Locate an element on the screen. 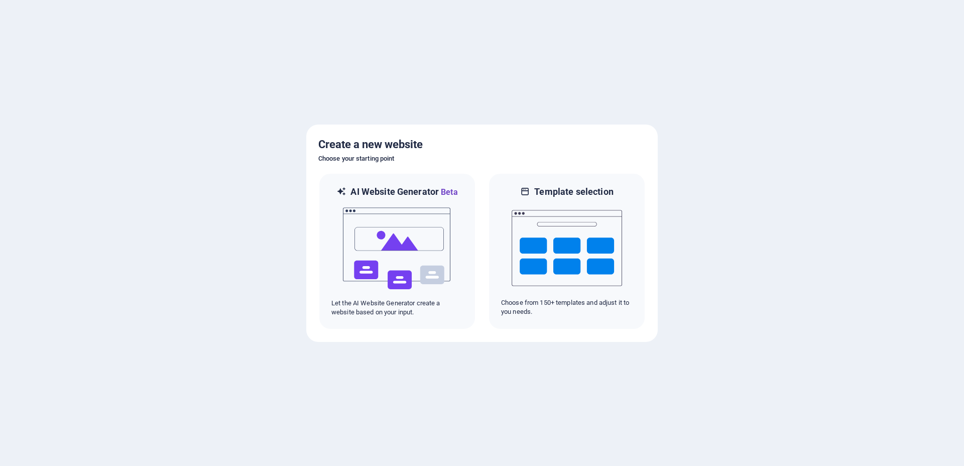 This screenshot has width=964, height=466. p: Choose from 150+ templates and adjust it to you needs. is located at coordinates (567, 307).